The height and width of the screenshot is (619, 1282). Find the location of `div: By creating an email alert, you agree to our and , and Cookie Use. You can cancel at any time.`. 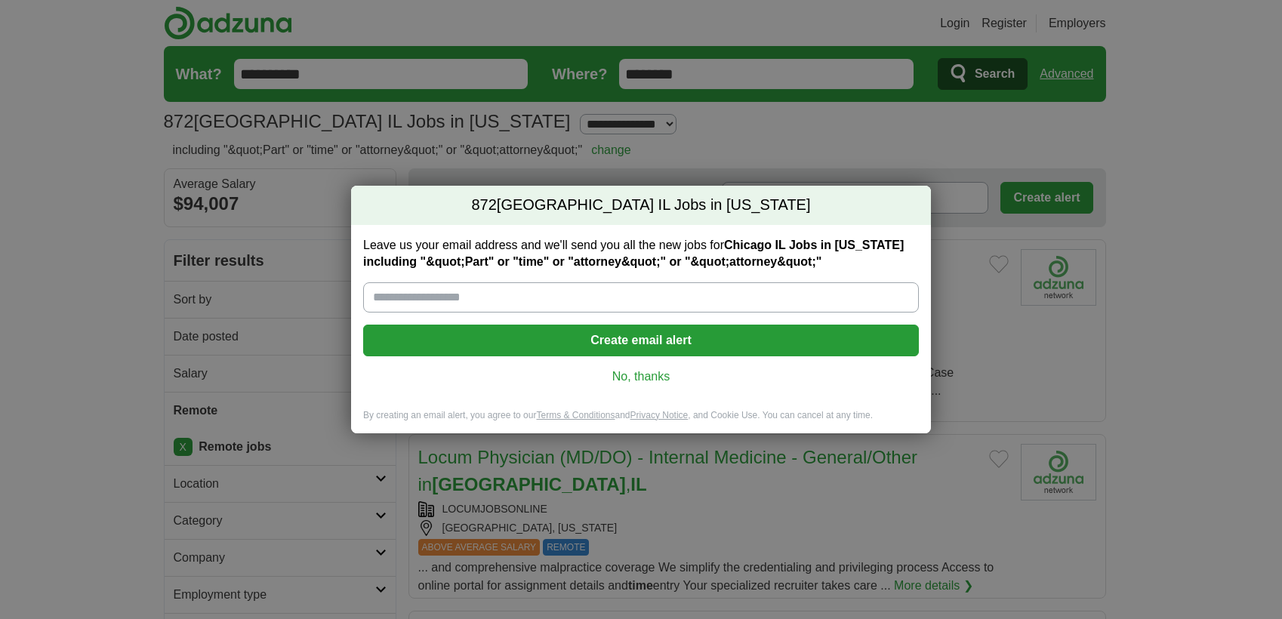

div: By creating an email alert, you agree to our and , and Cookie Use. You can cancel at any time. is located at coordinates (641, 421).